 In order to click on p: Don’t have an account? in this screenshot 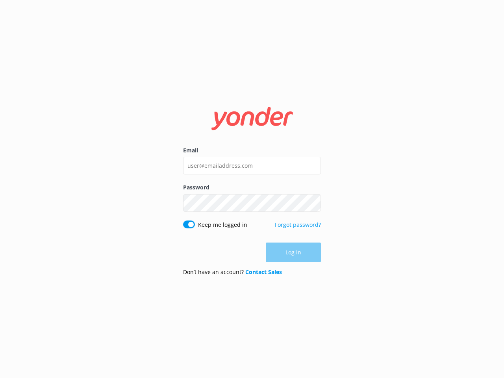, I will do `click(232, 272)`.